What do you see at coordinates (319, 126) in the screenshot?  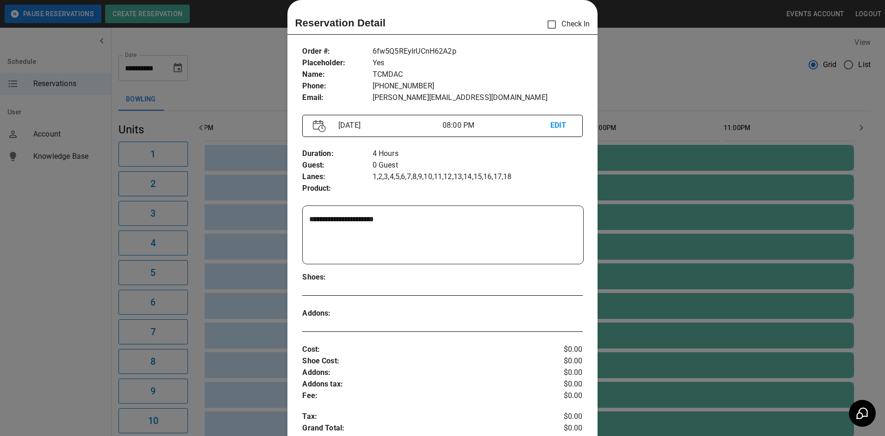 I see `img: Vector` at bounding box center [319, 126].